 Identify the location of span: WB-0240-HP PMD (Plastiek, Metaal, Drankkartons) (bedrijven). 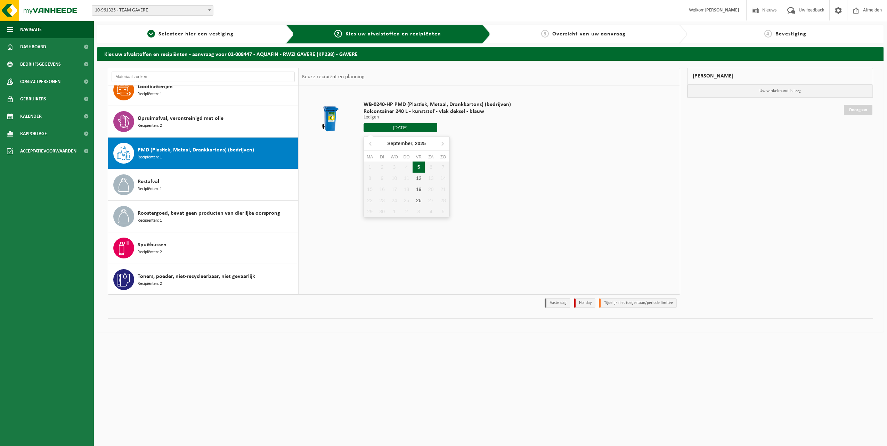
(437, 105).